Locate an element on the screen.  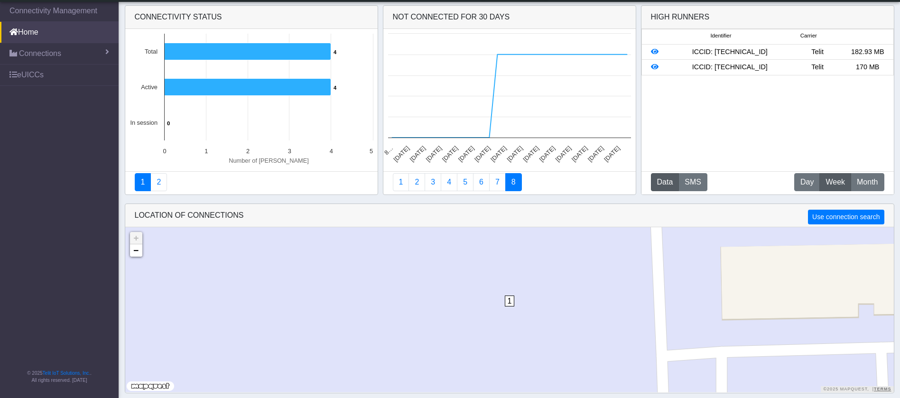
button: SMS is located at coordinates (692, 182).